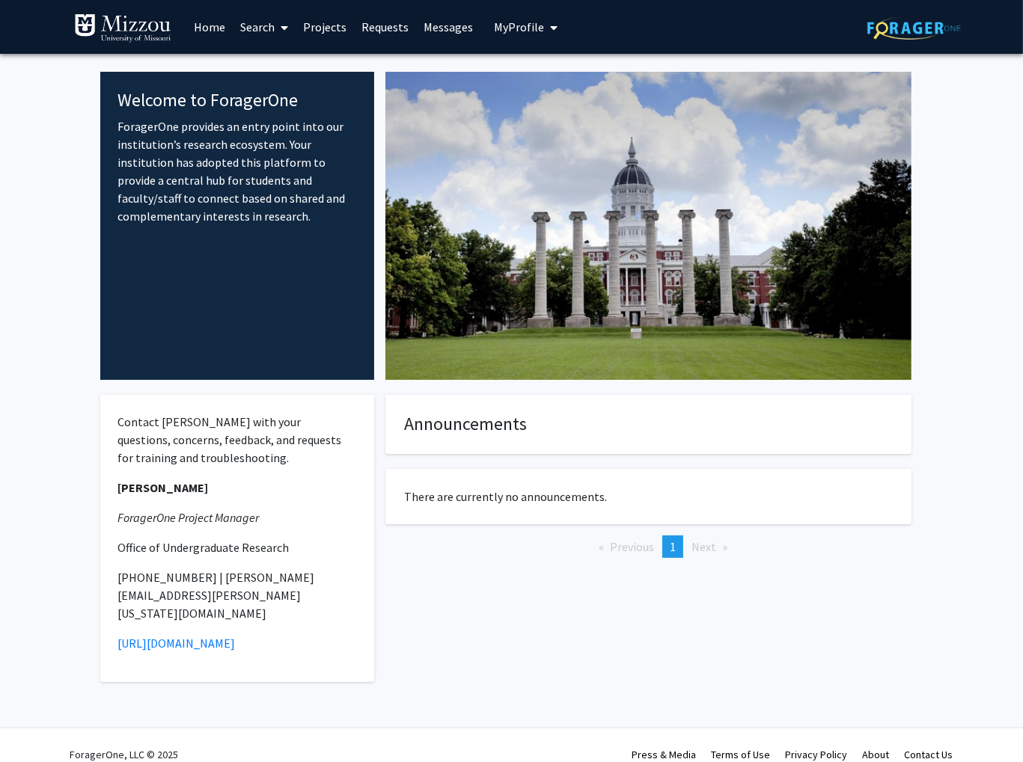 The width and height of the screenshot is (1023, 762). I want to click on a: Press & Media, so click(664, 755).